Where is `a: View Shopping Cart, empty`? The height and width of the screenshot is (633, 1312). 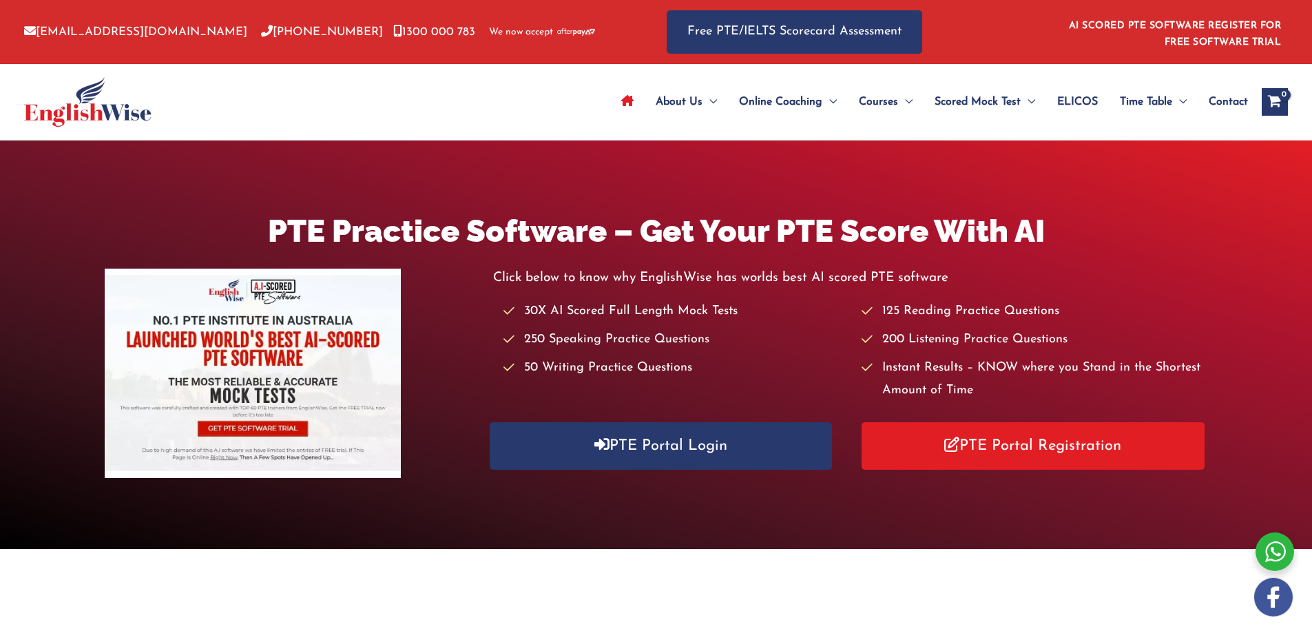
a: View Shopping Cart, empty is located at coordinates (1275, 102).